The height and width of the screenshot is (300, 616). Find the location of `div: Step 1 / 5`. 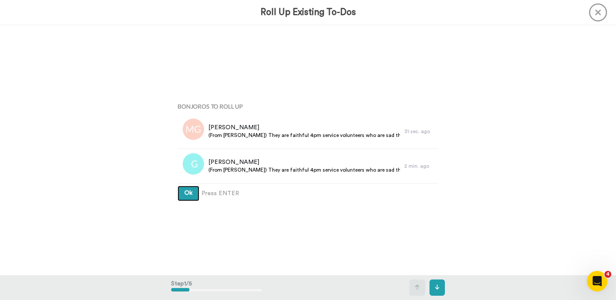

div: Step 1 / 5 is located at coordinates (216, 287).